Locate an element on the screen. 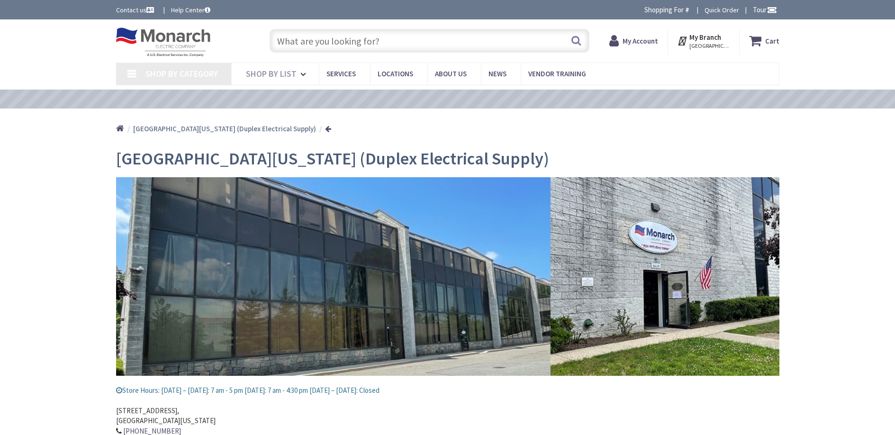 The height and width of the screenshot is (435, 895). a: My Account is located at coordinates (634, 41).